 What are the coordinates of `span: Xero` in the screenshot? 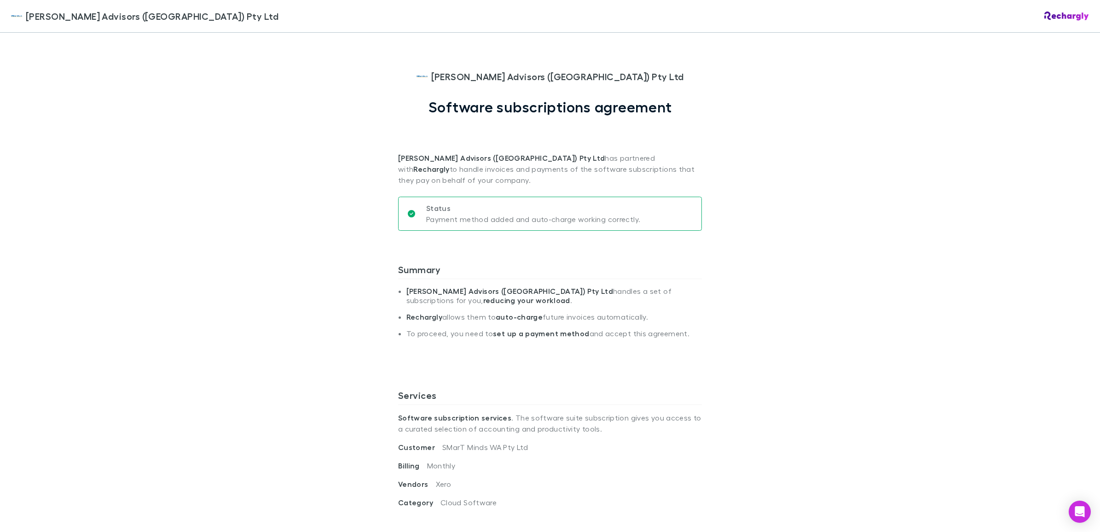 It's located at (443, 483).